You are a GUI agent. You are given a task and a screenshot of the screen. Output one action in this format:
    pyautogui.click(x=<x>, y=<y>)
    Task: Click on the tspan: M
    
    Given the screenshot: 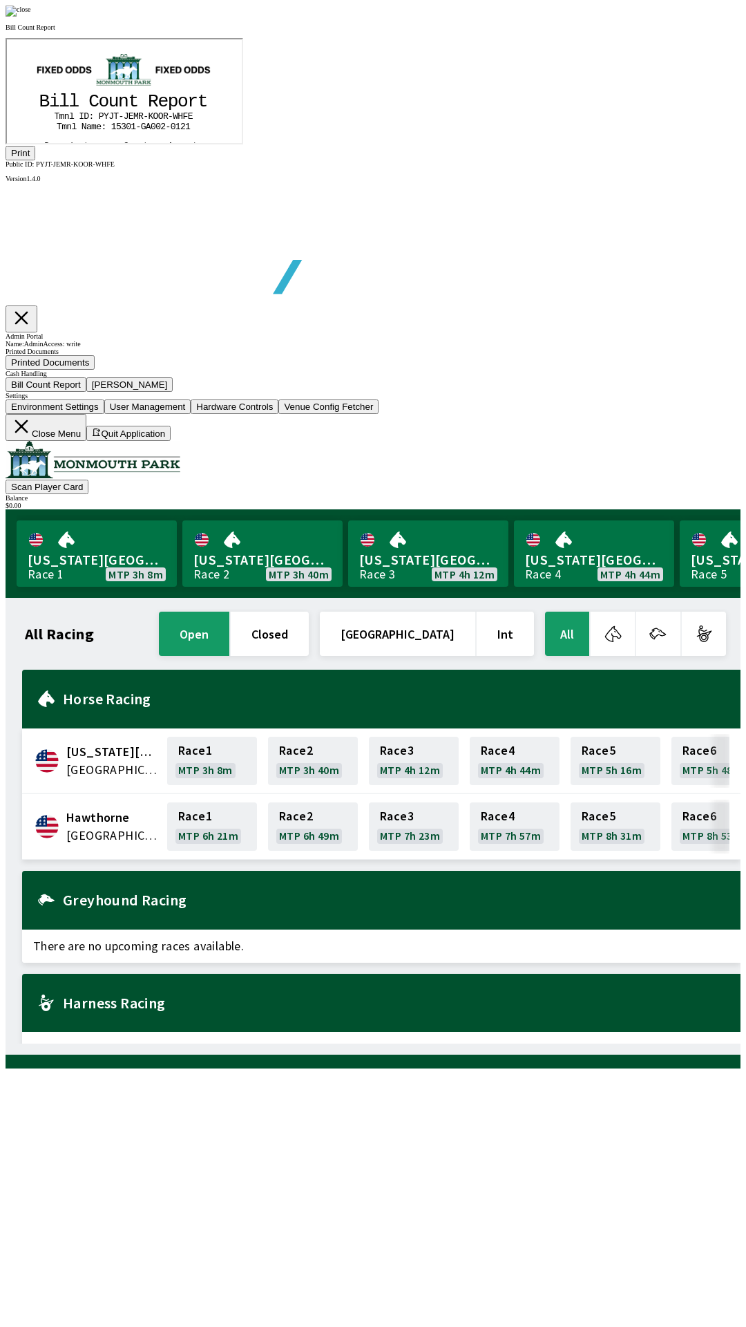 What is the action you would take?
    pyautogui.click(x=129, y=77)
    